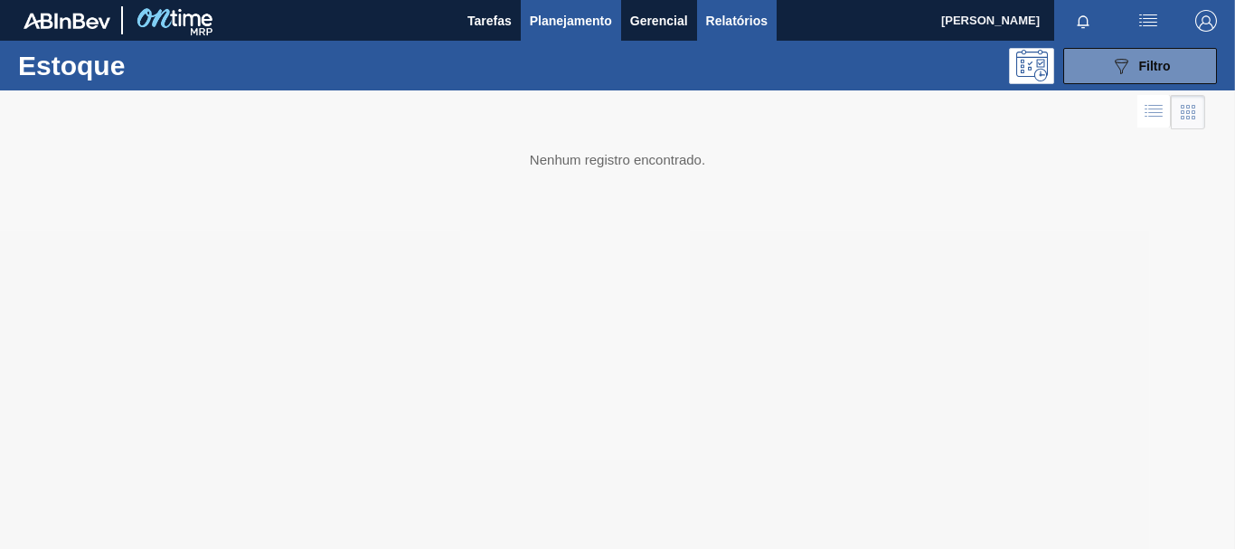  Describe the element at coordinates (659, 21) in the screenshot. I see `span: Gerencial` at that location.